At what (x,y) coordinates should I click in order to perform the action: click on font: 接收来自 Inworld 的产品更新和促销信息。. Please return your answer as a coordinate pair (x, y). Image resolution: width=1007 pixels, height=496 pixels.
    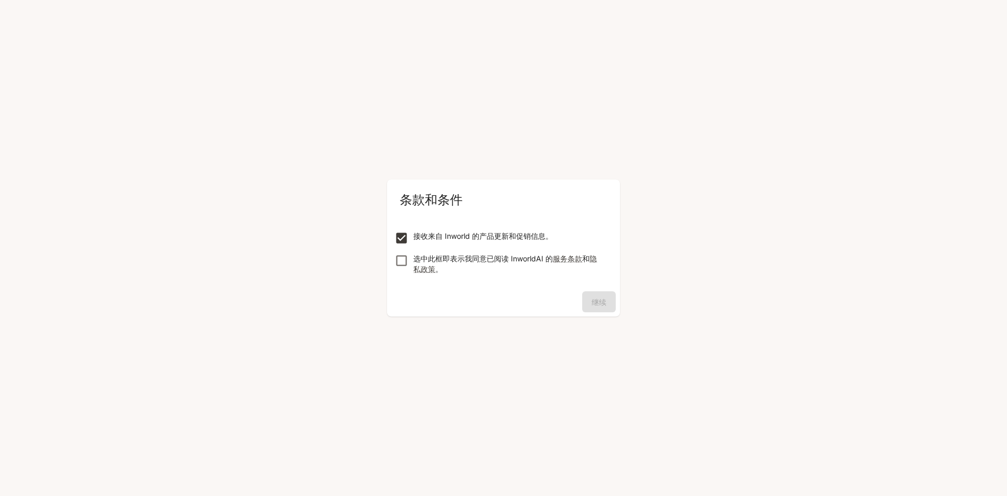
    Looking at the image, I should click on (483, 235).